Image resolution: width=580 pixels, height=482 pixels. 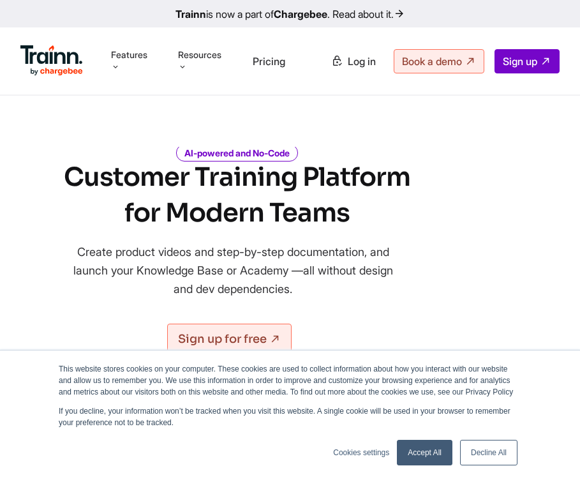 What do you see at coordinates (129, 55) in the screenshot?
I see `span: Features` at bounding box center [129, 55].